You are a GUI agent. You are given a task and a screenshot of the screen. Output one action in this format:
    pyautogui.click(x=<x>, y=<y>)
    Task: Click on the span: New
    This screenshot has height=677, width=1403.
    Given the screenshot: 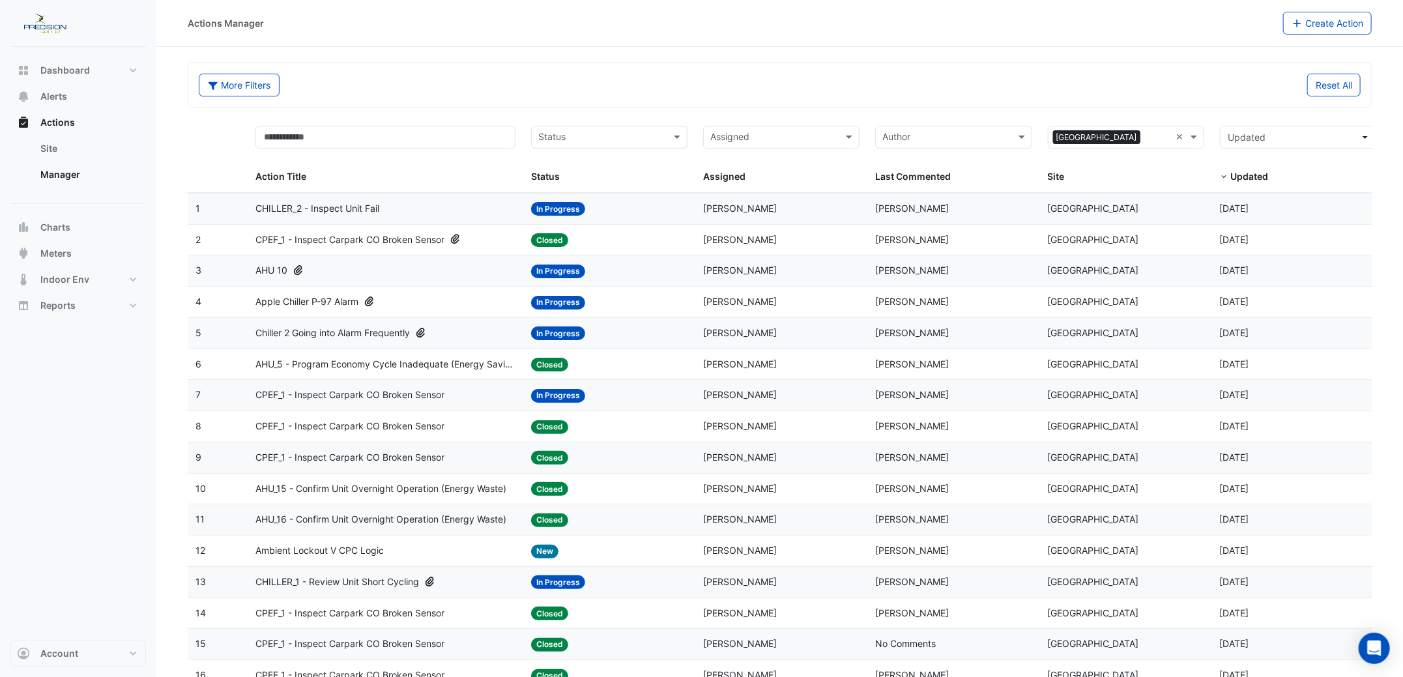 What is the action you would take?
    pyautogui.click(x=545, y=551)
    